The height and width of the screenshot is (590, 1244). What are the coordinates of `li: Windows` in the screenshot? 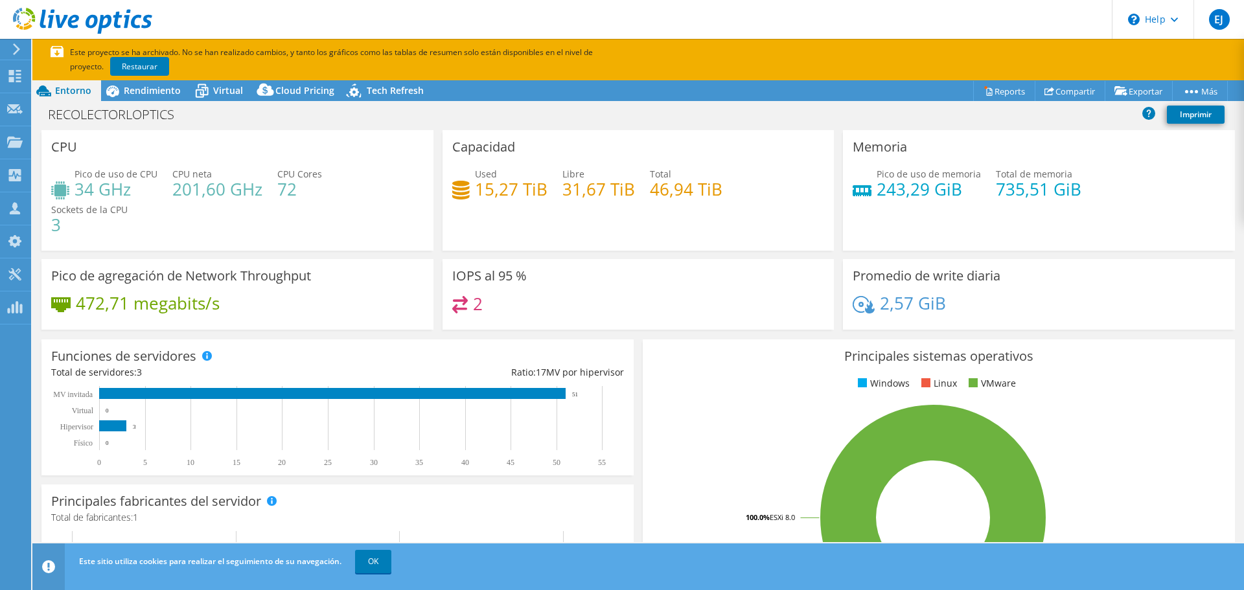 It's located at (882, 383).